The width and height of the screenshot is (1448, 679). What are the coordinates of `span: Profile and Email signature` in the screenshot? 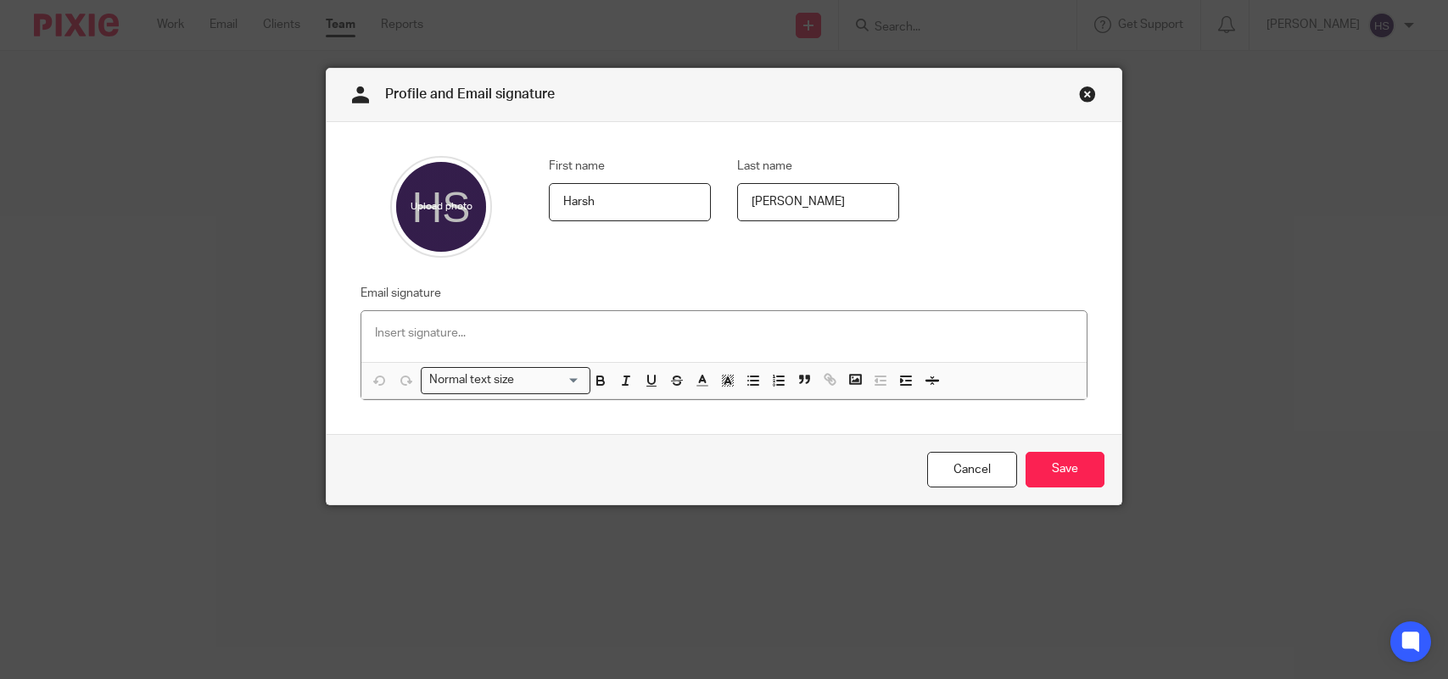 It's located at (470, 94).